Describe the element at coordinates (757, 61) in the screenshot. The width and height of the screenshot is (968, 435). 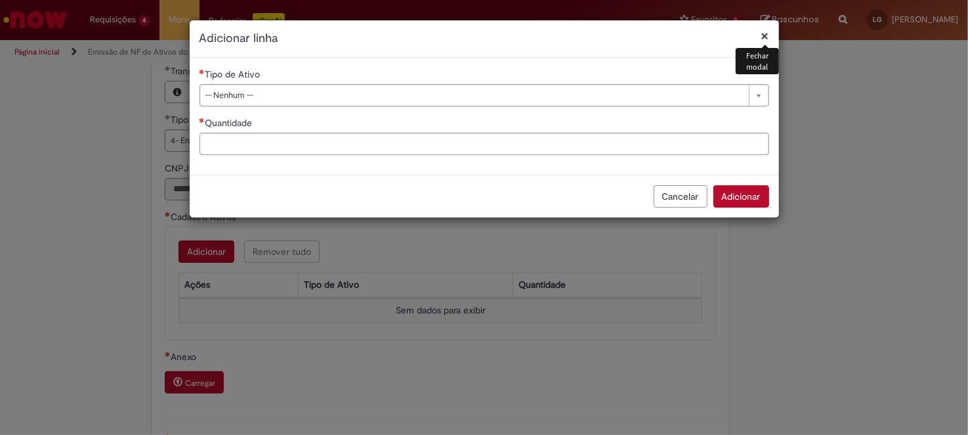
I see `div: Fechar modal` at that location.